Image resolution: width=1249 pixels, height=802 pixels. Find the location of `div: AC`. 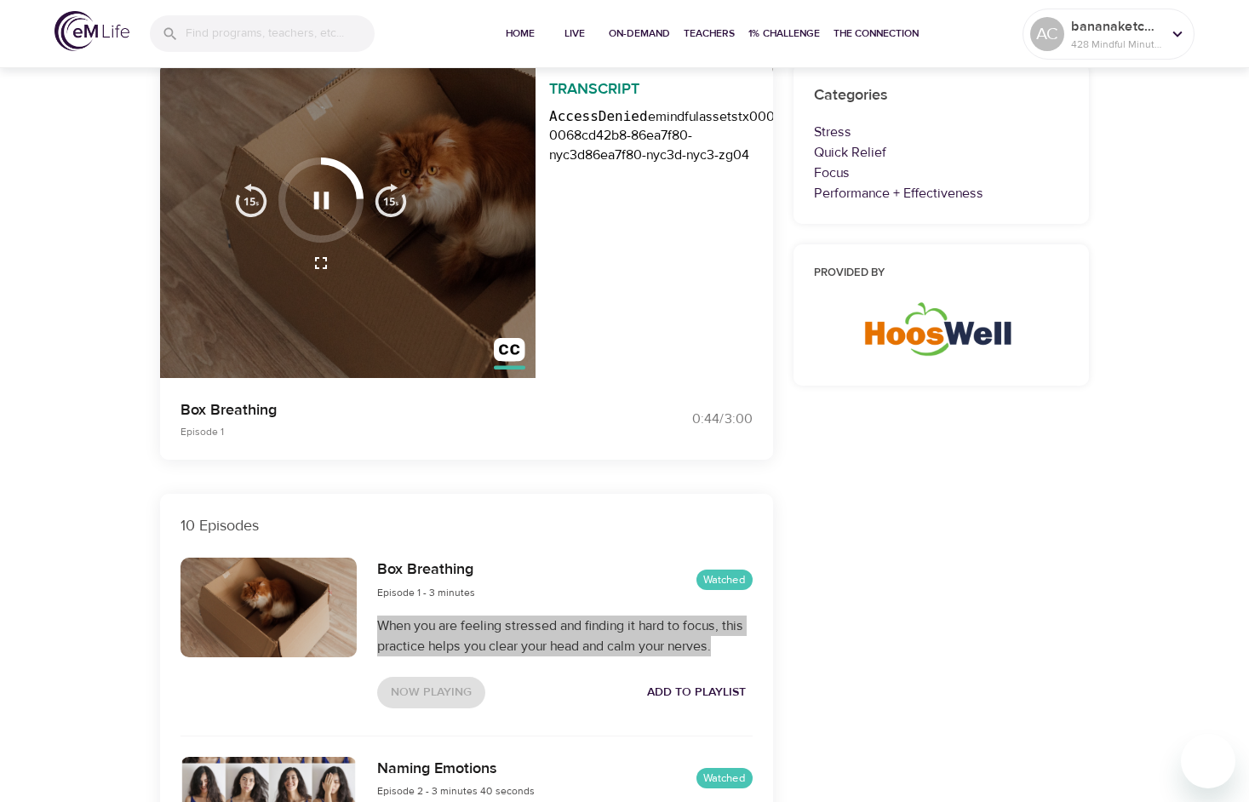

div: AC is located at coordinates (1047, 34).